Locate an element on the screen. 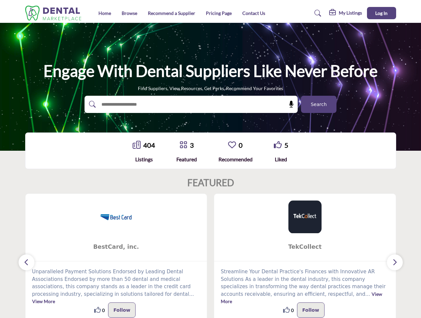  p: Unparalleled Payment Solutions Endorsed by Leading Dental Associations Endorsed by more than 50 d... is located at coordinates (116, 287).